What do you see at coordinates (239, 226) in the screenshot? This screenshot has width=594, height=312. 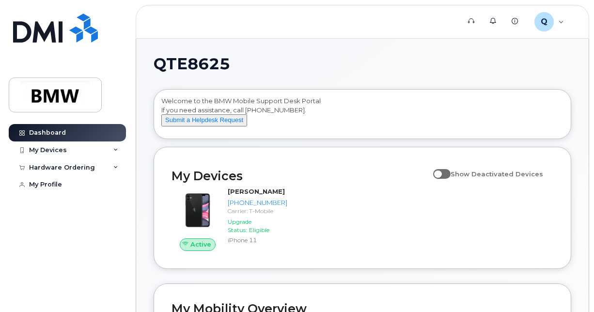 I see `span: Upgrade Status:` at bounding box center [239, 226].